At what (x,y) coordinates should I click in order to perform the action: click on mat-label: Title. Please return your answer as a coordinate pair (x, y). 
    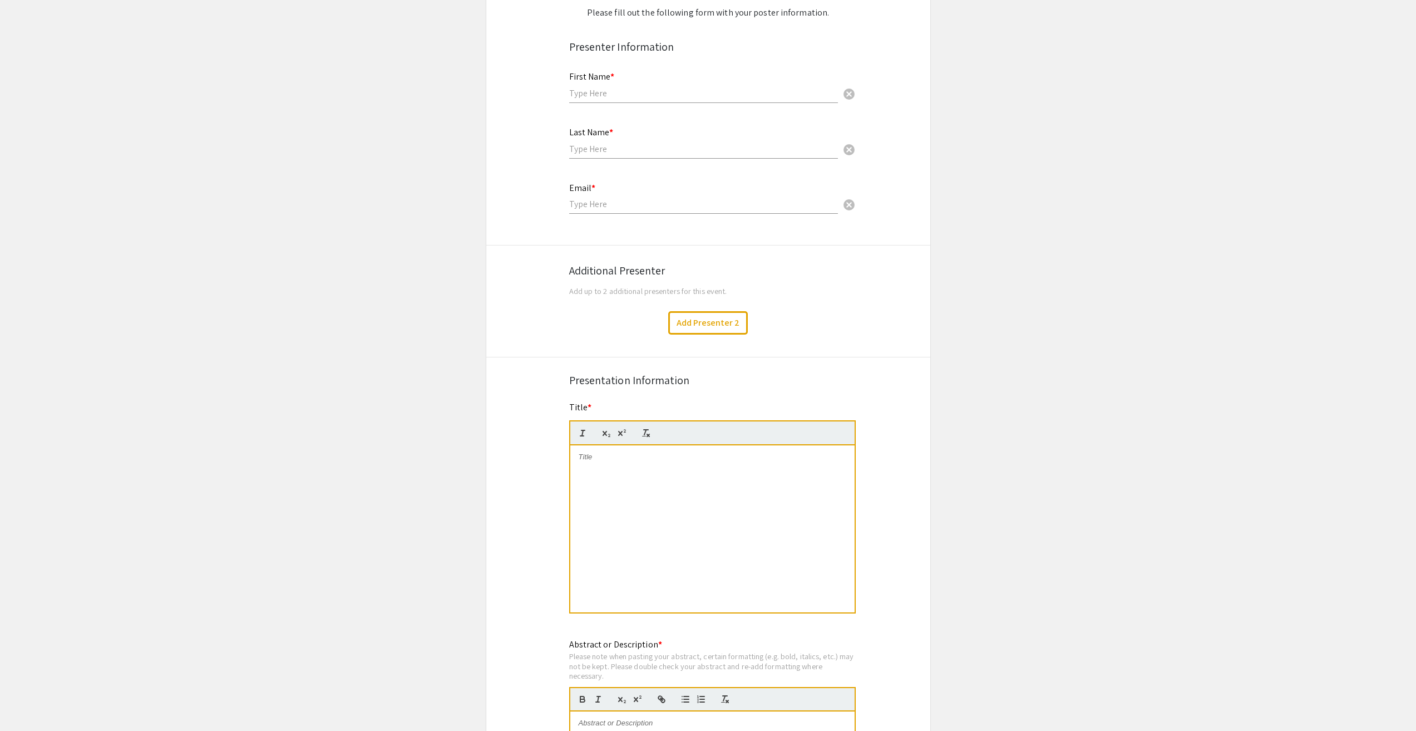
    Looking at the image, I should click on (580, 407).